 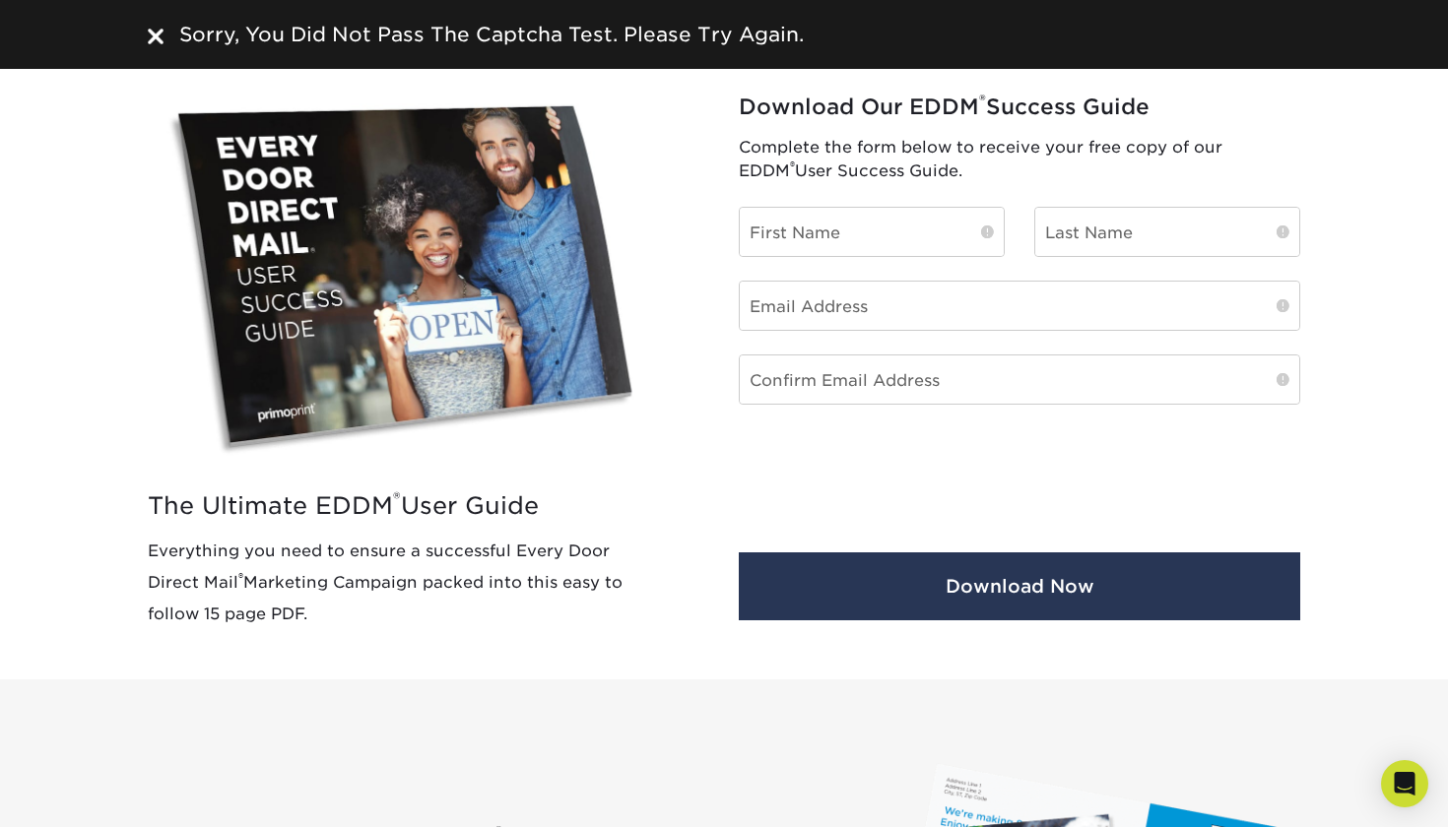 What do you see at coordinates (1019, 160) in the screenshot?
I see `p: Complete the form below to receive your free copy of our EDDM User Success Guide.` at bounding box center [1019, 160].